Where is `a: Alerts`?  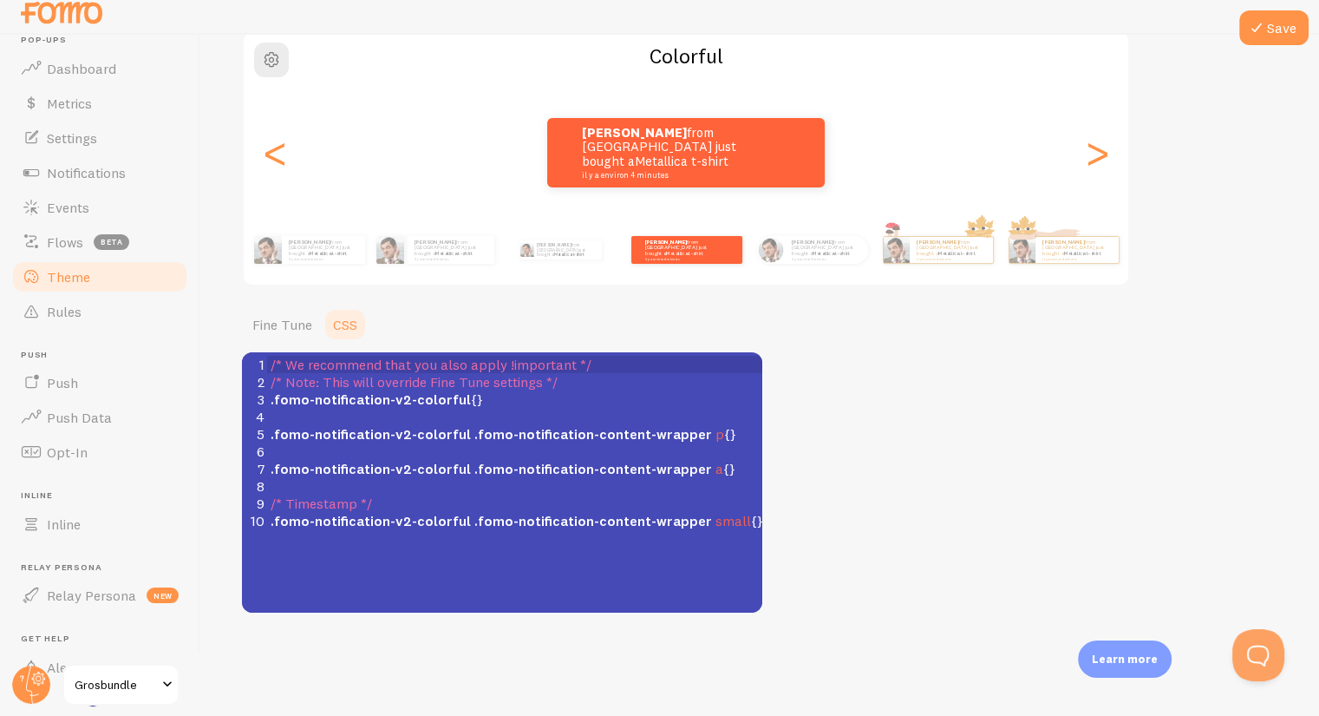
a: Alerts is located at coordinates (100, 667).